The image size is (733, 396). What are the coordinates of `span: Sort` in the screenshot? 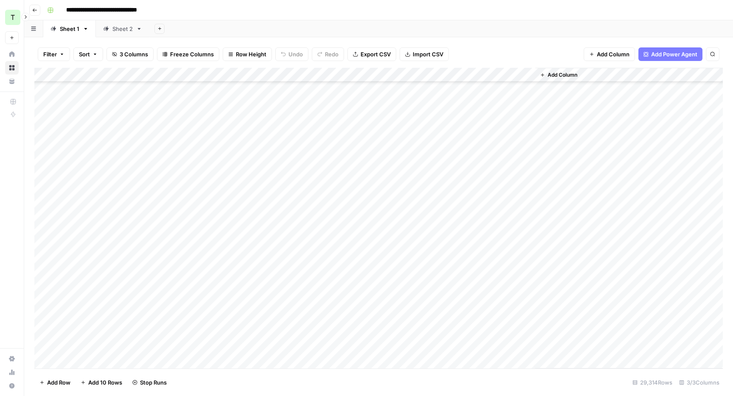 It's located at (84, 54).